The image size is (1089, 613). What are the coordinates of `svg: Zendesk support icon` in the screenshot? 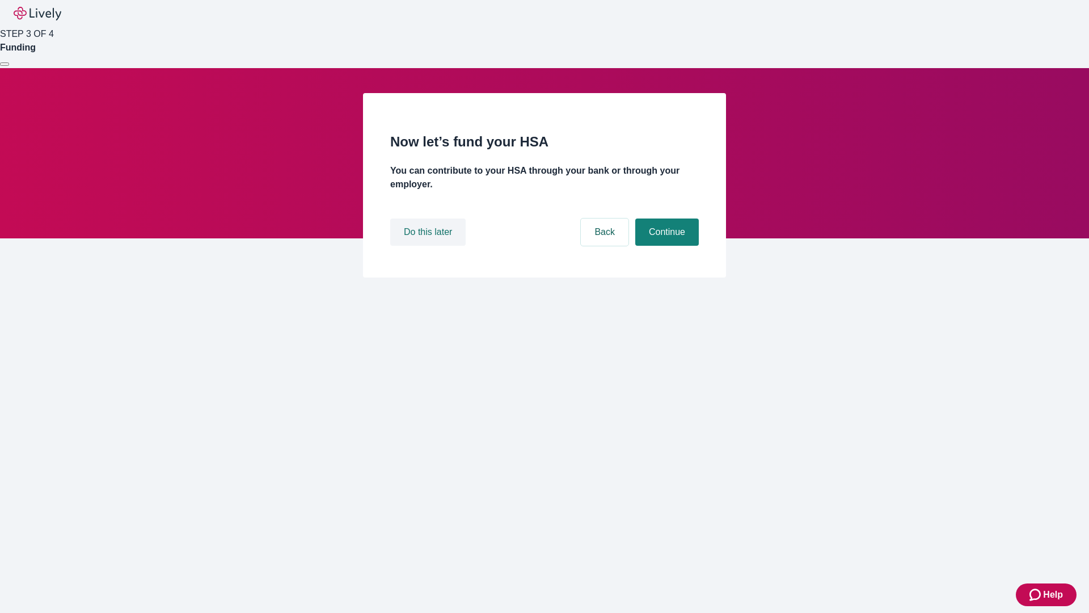 It's located at (1036, 594).